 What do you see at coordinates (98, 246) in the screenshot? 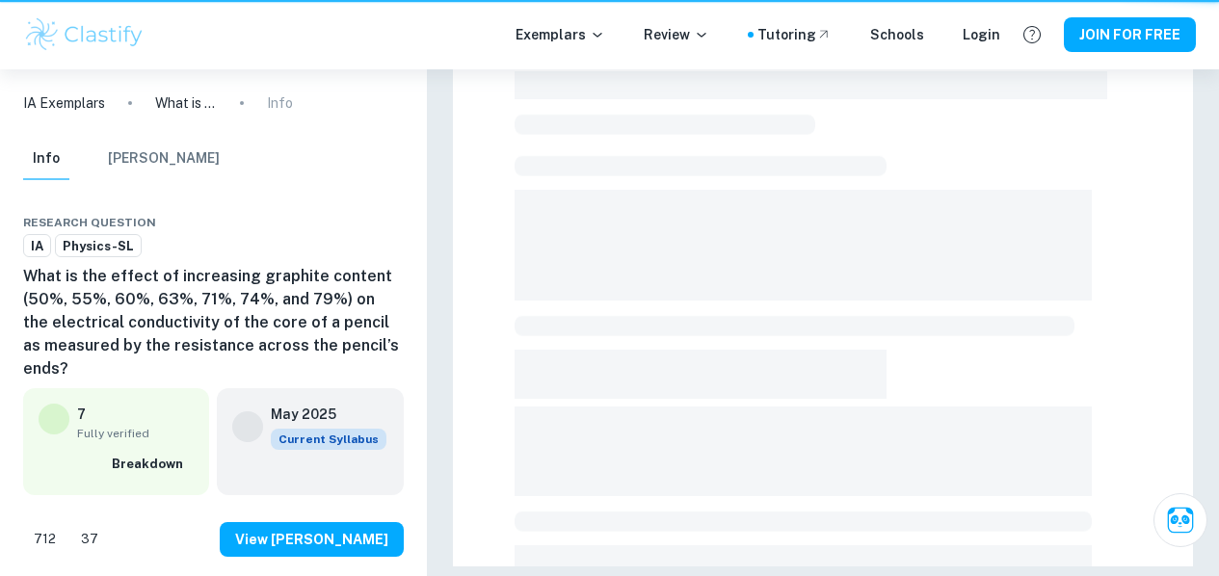
I see `span: Physics-SL` at bounding box center [98, 246].